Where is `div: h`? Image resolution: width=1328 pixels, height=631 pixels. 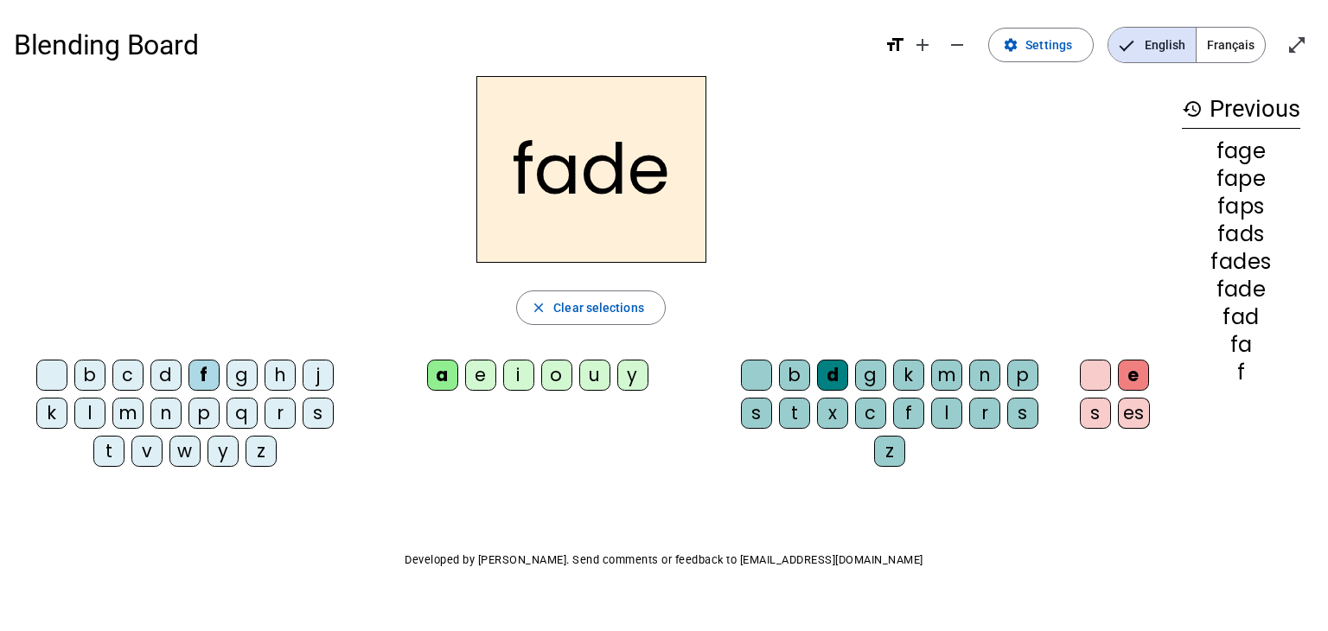
div: h is located at coordinates (280, 375).